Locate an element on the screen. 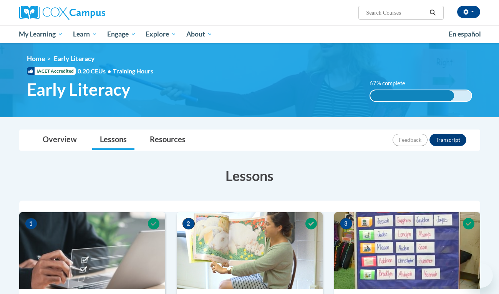  img: Cox Campus is located at coordinates (62, 13).